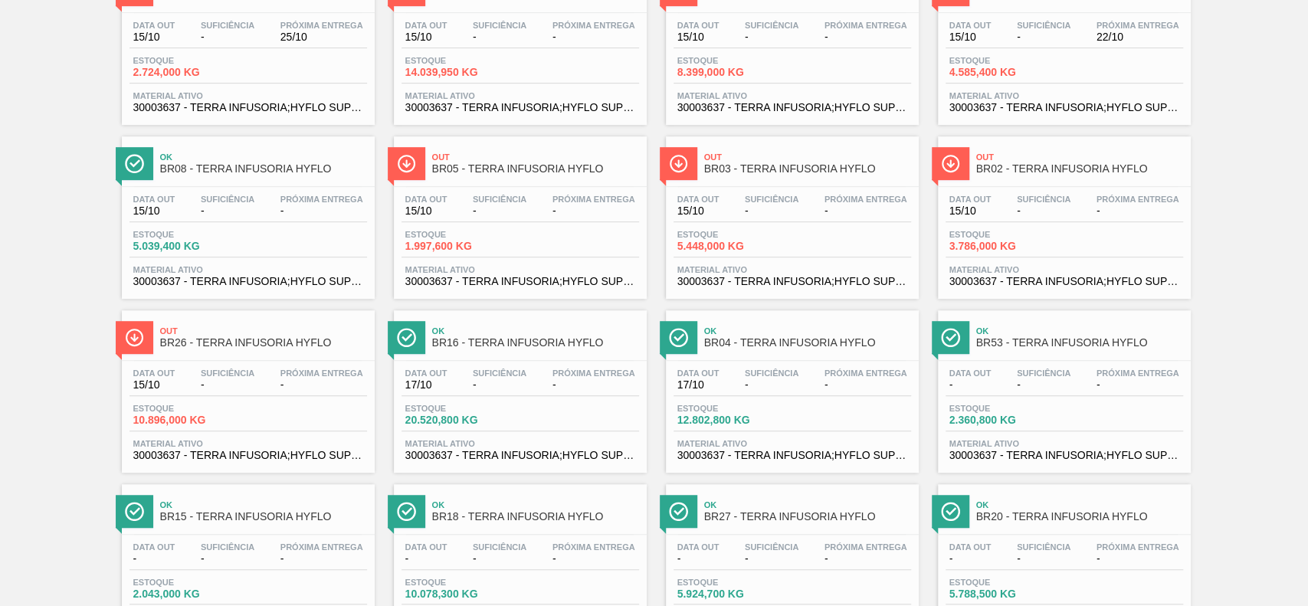 This screenshot has height=606, width=1308. What do you see at coordinates (518, 212) in the screenshot?
I see `a: ÍconeOutBR05 - TERRA INFUSORIA HYFLOData out15/10Suficiência-Próxima Entrega-Estoque1.997,600 KGM...` at bounding box center [518, 212].